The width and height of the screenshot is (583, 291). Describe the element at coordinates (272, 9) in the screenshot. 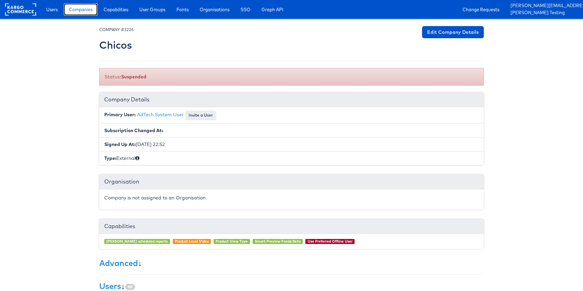

I see `a: Graph API` at that location.